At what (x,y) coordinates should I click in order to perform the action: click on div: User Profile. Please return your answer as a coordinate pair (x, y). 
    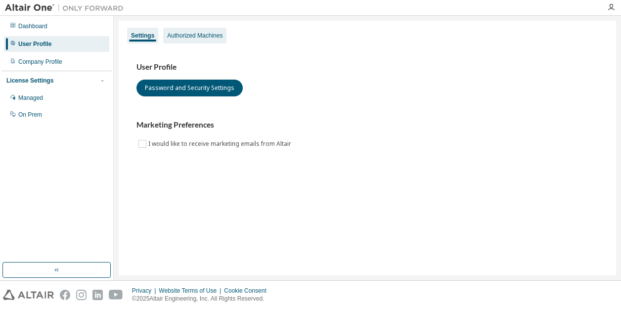
    Looking at the image, I should click on (35, 44).